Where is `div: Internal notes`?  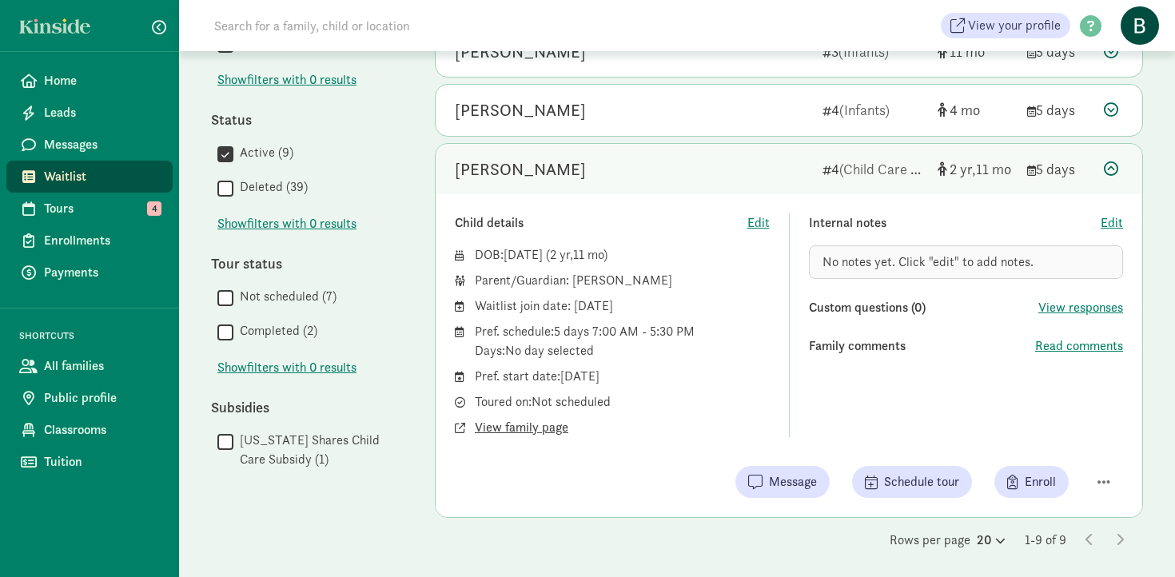 div: Internal notes is located at coordinates (955, 223).